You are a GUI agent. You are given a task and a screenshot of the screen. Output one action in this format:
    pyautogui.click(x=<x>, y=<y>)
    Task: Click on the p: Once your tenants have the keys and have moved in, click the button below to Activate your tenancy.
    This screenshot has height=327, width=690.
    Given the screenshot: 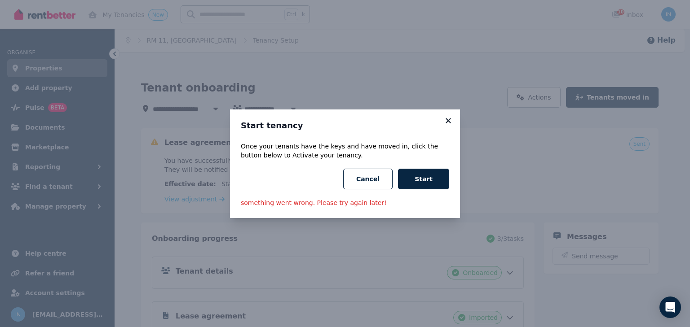 What is the action you would take?
    pyautogui.click(x=345, y=151)
    